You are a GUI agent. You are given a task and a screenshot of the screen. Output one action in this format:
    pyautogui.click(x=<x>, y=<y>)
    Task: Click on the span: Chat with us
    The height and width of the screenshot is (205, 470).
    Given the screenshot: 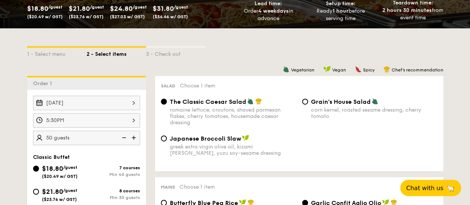 What is the action you would take?
    pyautogui.click(x=425, y=188)
    